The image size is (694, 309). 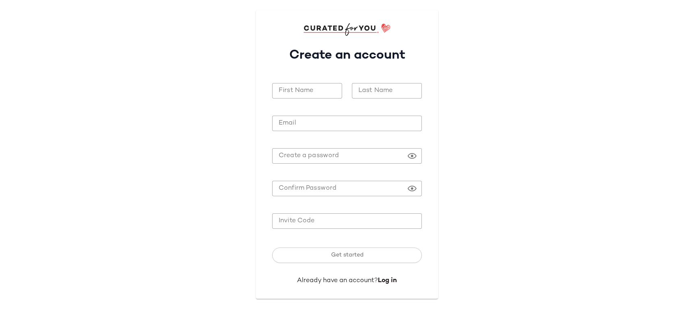 I want to click on a: Log in, so click(x=387, y=280).